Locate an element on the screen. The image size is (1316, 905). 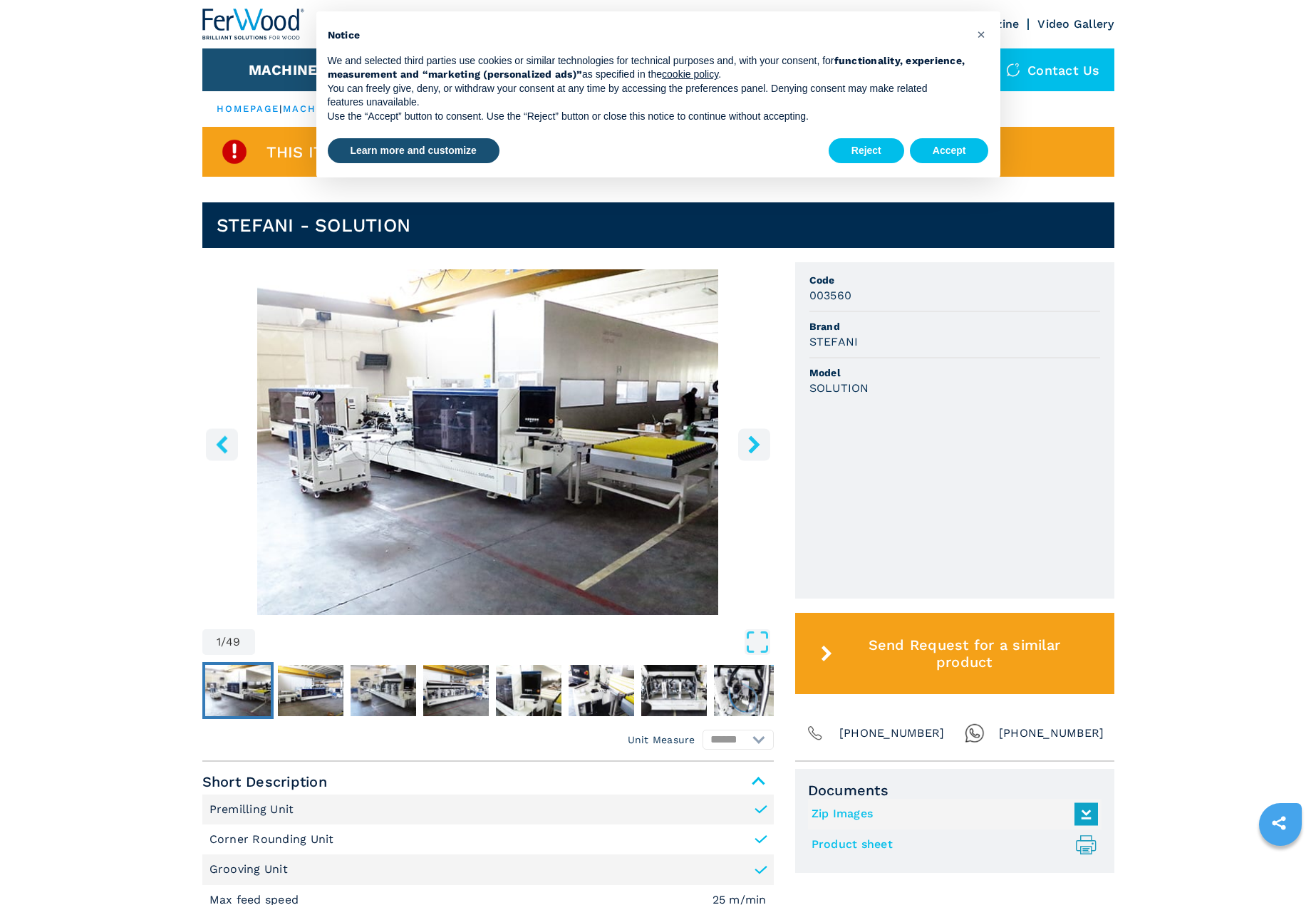
span: Model is located at coordinates (955, 373).